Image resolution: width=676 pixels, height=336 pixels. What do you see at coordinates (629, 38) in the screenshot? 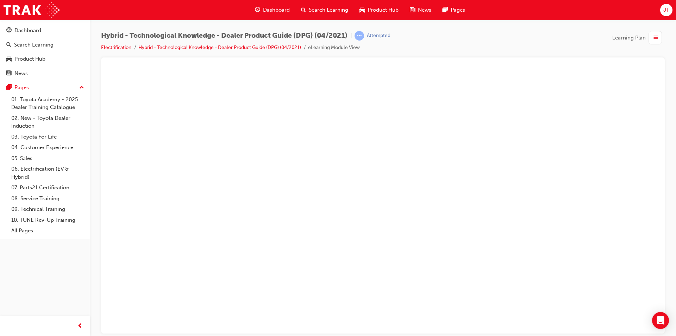
I see `span: Learning Plan` at bounding box center [629, 38].